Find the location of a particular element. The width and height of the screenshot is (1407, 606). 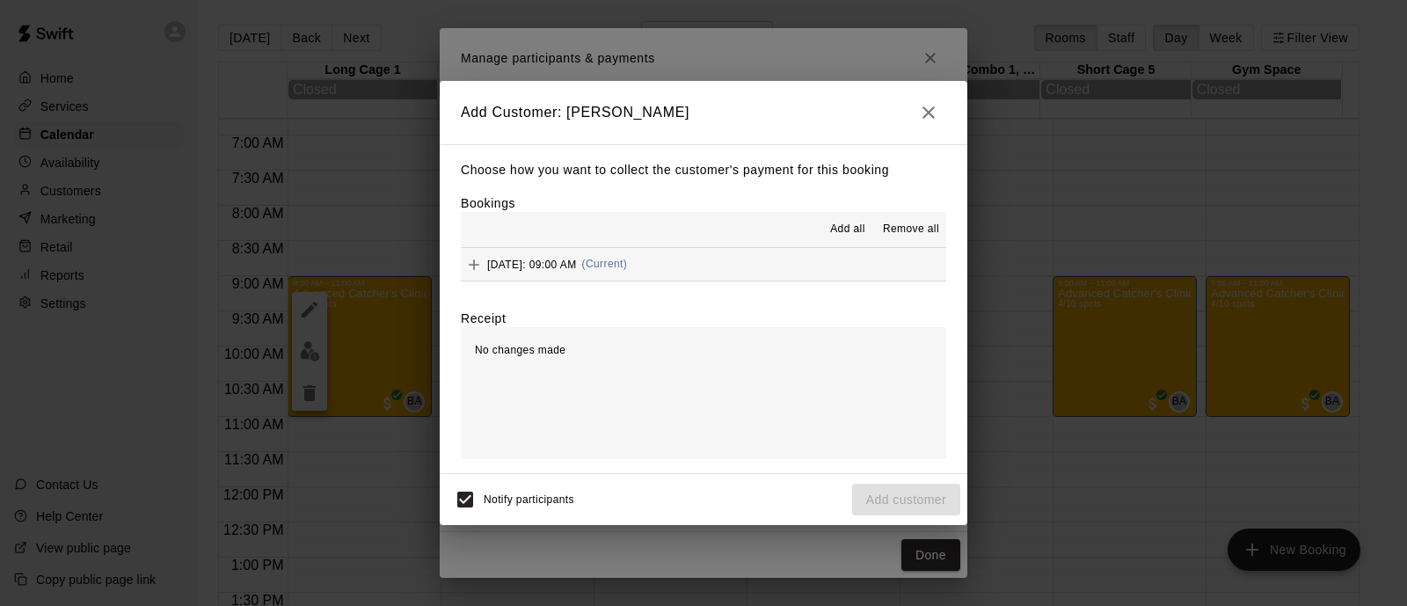

label: Bookings is located at coordinates (488, 203).